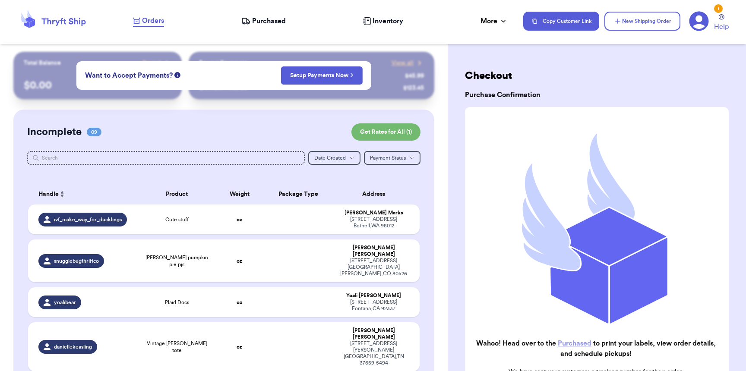 This screenshot has height=371, width=746. Describe the element at coordinates (561, 21) in the screenshot. I see `button: Copy Customer Link` at that location.